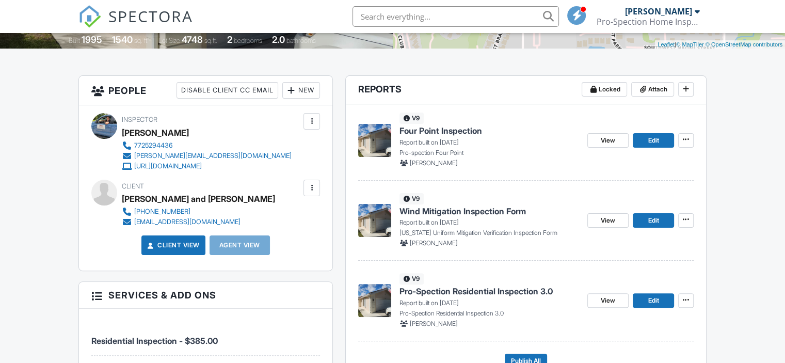 This screenshot has width=785, height=363. I want to click on div: 2, so click(230, 39).